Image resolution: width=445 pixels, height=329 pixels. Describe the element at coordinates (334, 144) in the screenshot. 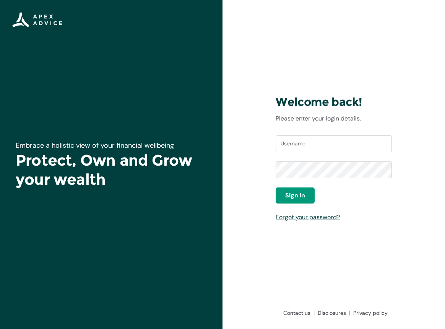

I see `input: Username` at that location.